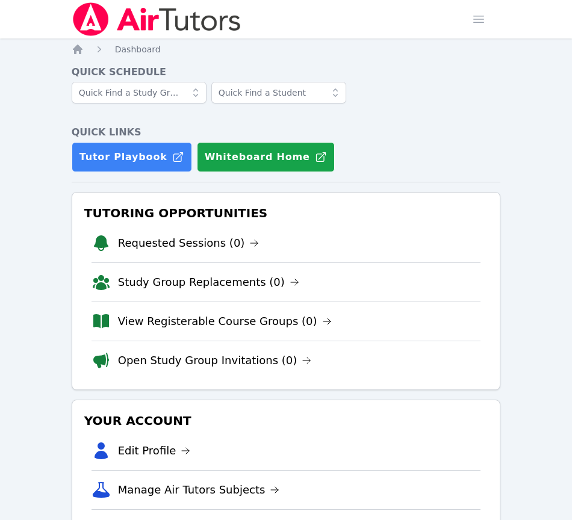 This screenshot has height=520, width=572. I want to click on a: Manage Air Tutors Subjects, so click(199, 490).